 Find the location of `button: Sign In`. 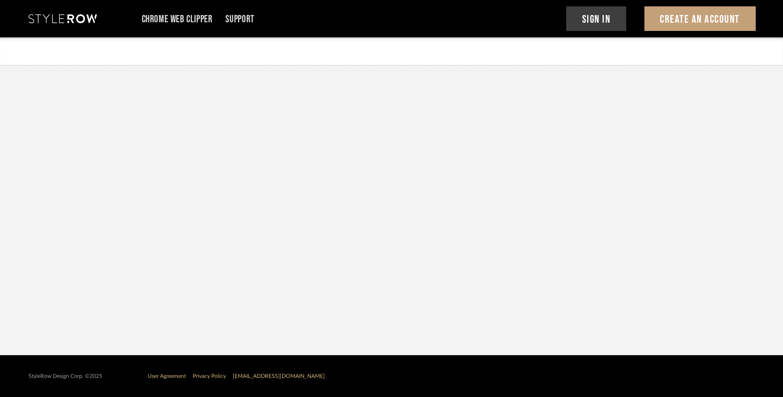

button: Sign In is located at coordinates (597, 19).